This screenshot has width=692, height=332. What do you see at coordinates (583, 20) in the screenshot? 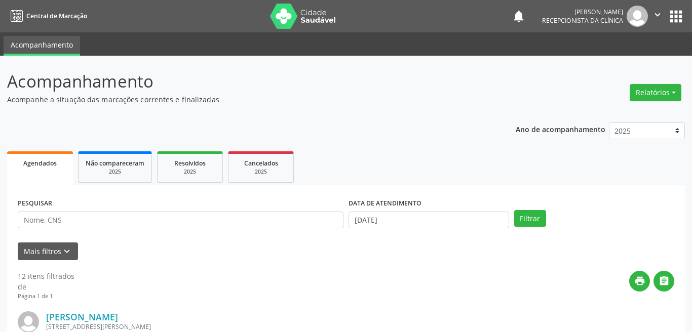
I see `span: Recepcionista da clínica` at bounding box center [583, 20].